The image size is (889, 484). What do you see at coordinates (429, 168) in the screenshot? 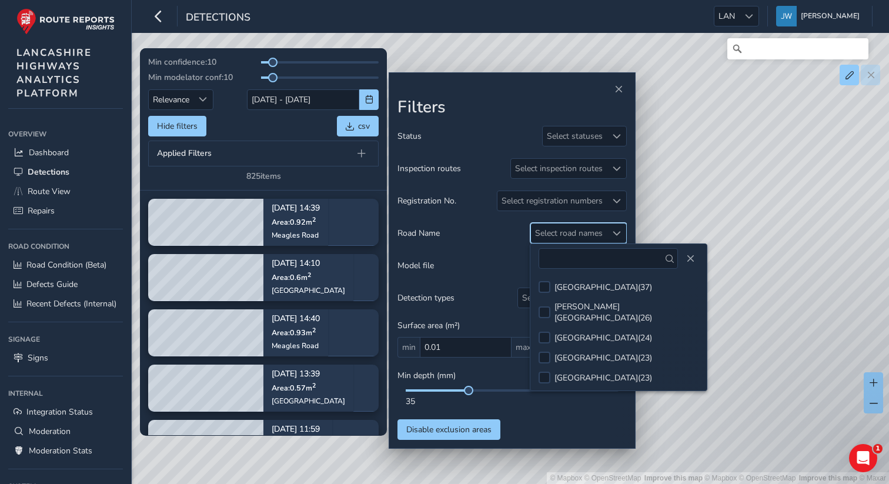
I see `span: Inspection routes` at bounding box center [429, 168].